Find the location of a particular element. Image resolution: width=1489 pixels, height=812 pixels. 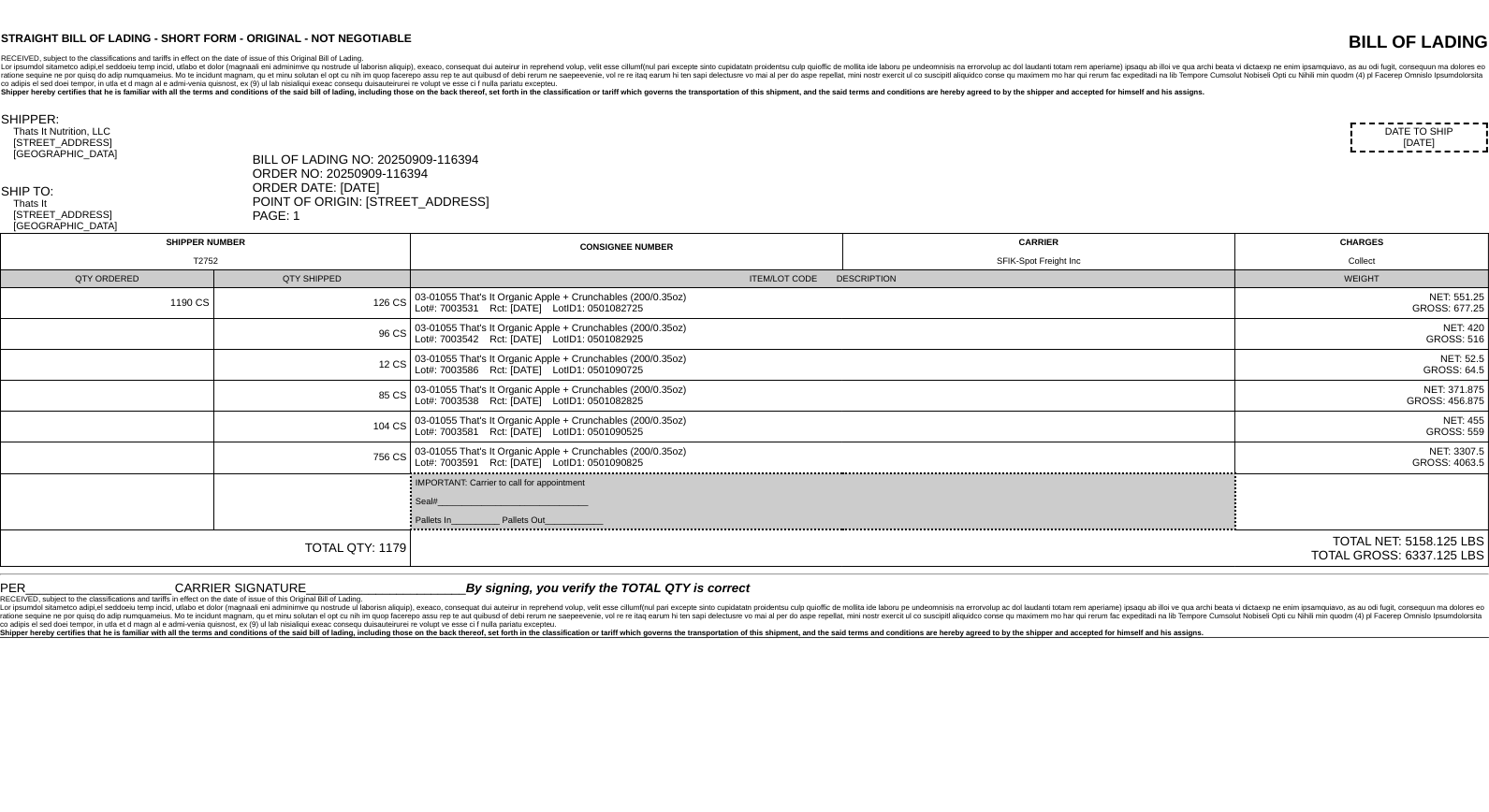

td: 126 CS is located at coordinates (311, 303).